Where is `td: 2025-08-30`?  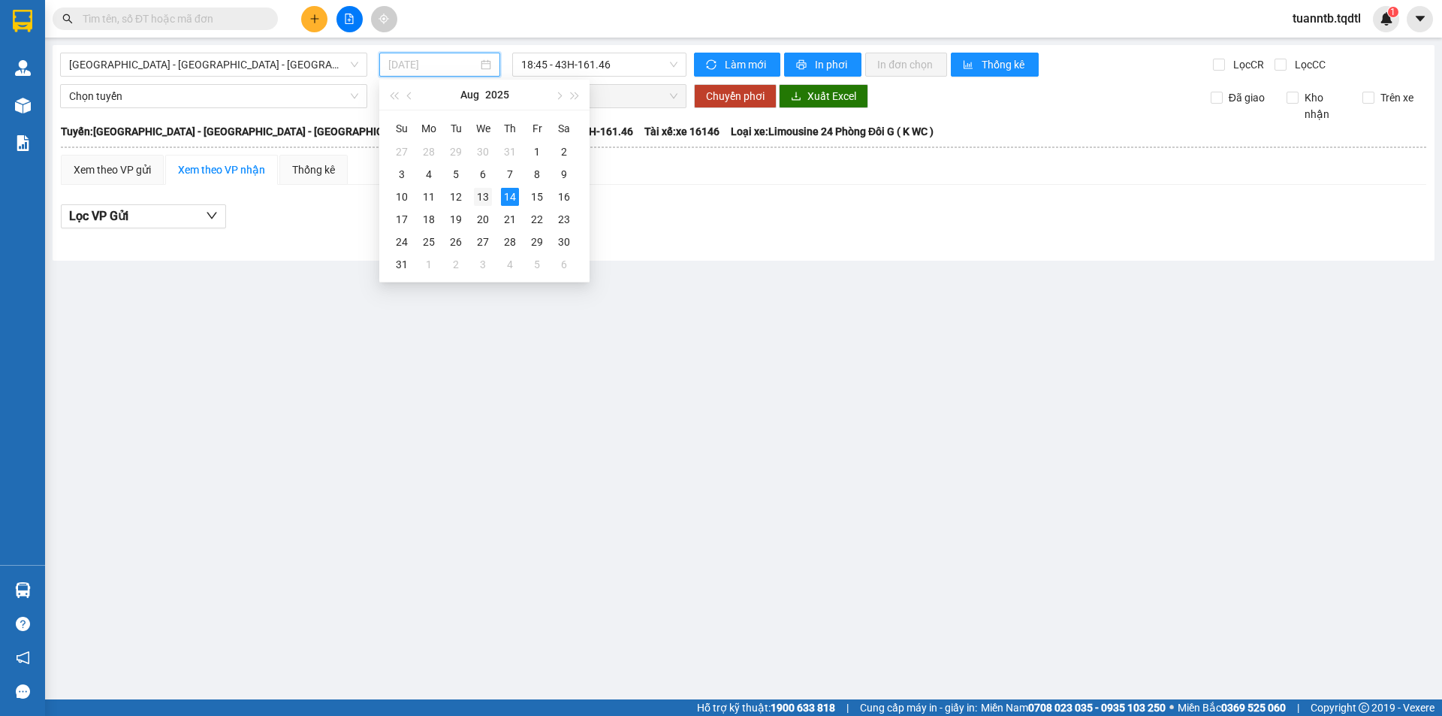 td: 2025-08-30 is located at coordinates (564, 242).